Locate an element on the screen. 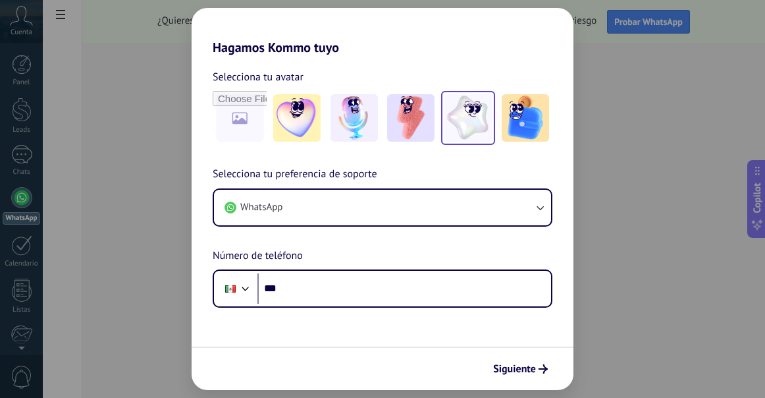  img: -3.jpeg is located at coordinates (411, 118).